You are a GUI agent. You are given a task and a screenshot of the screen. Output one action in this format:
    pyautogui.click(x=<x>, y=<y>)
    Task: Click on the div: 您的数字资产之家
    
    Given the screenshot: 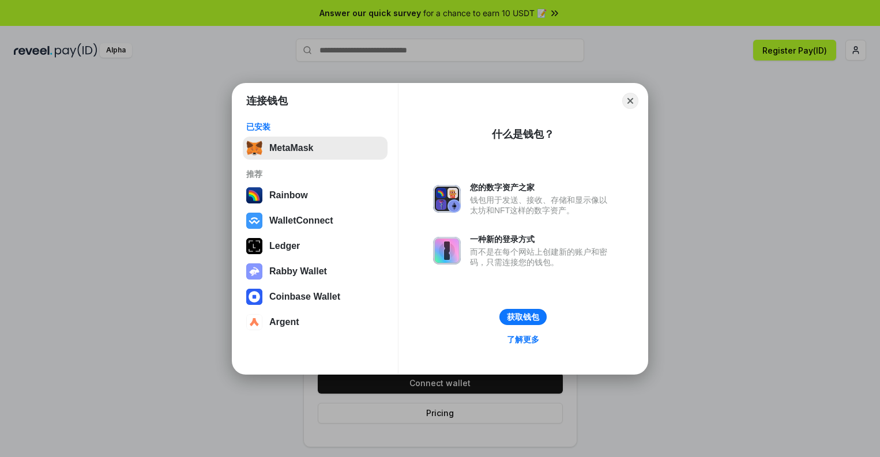 What is the action you would take?
    pyautogui.click(x=542, y=187)
    